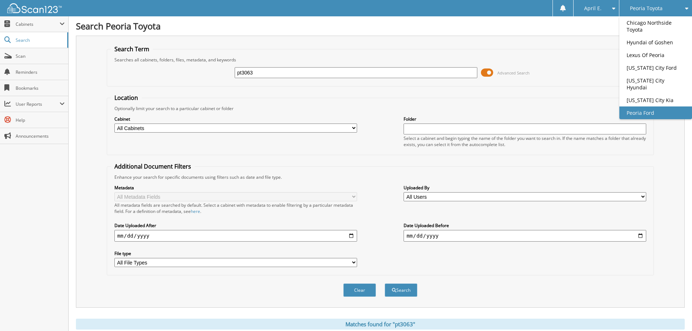 This screenshot has width=692, height=331. What do you see at coordinates (380, 177) in the screenshot?
I see `div: Enhance your search for specific documents using filters such as date and file type.` at bounding box center [380, 177].